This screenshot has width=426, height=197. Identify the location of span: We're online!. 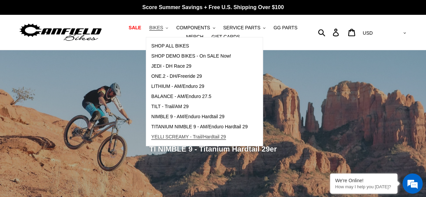
(66, 91).